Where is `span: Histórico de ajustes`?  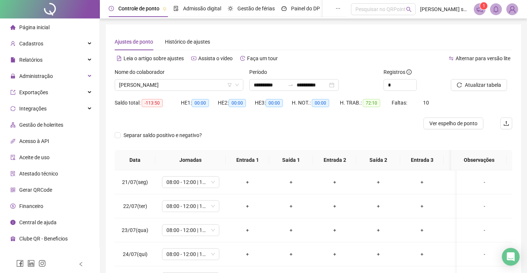
span: Histórico de ajustes is located at coordinates (187, 42).